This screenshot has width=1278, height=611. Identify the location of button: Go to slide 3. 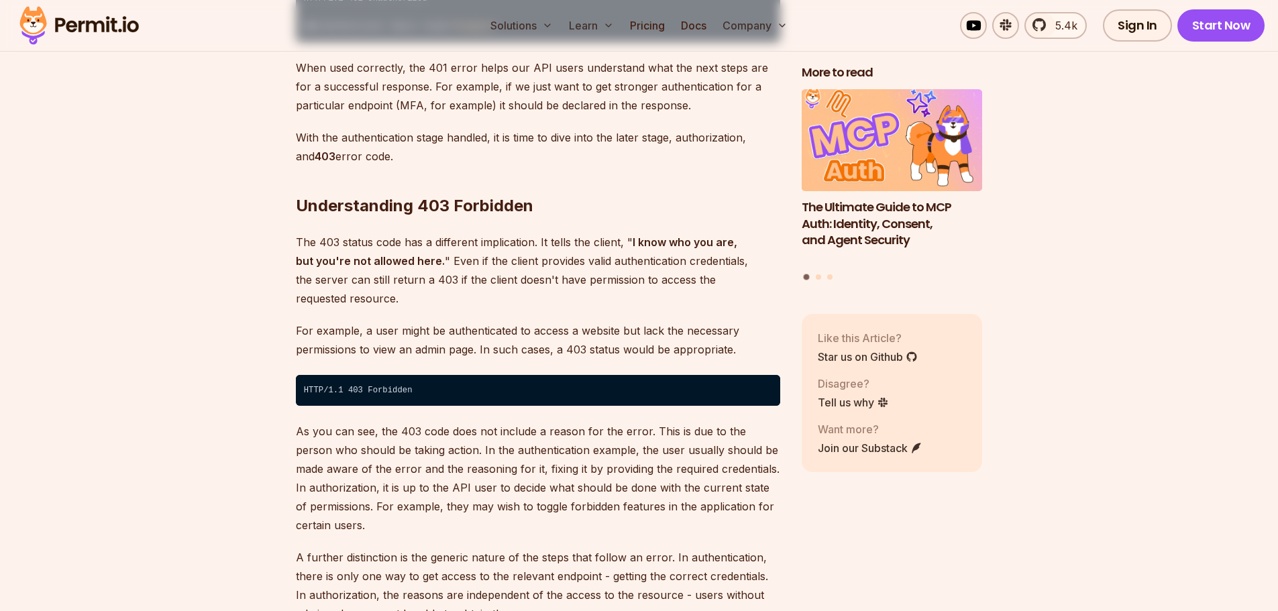
(830, 276).